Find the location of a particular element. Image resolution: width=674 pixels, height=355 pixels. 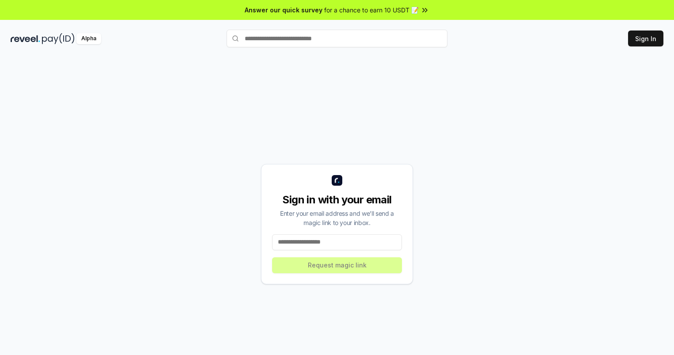

img: reveel_dark is located at coordinates (25, 38).